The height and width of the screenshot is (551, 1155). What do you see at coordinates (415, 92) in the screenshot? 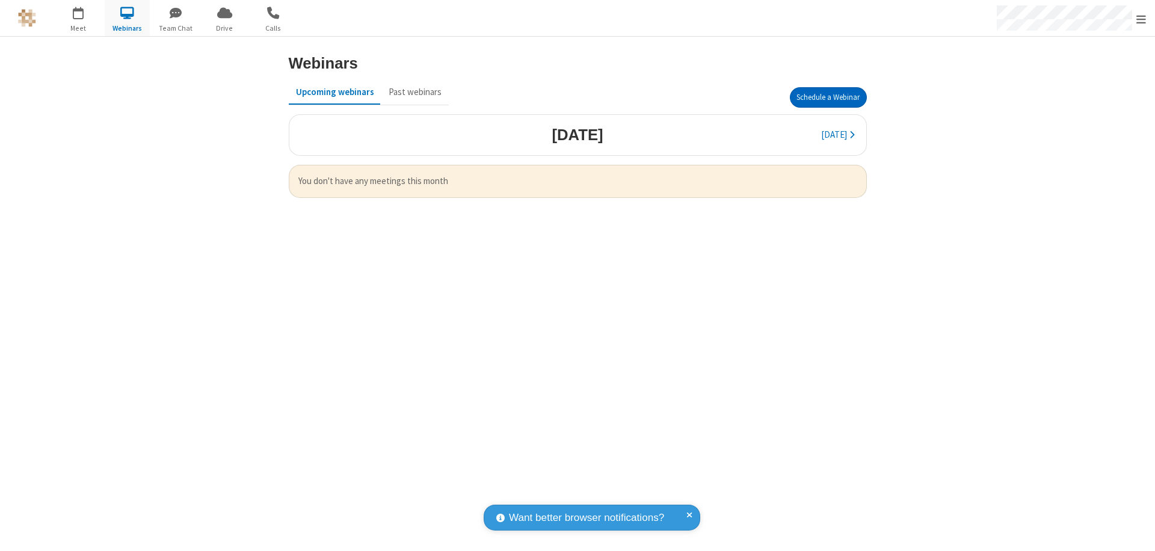
I see `button: Past webinars` at bounding box center [415, 92].